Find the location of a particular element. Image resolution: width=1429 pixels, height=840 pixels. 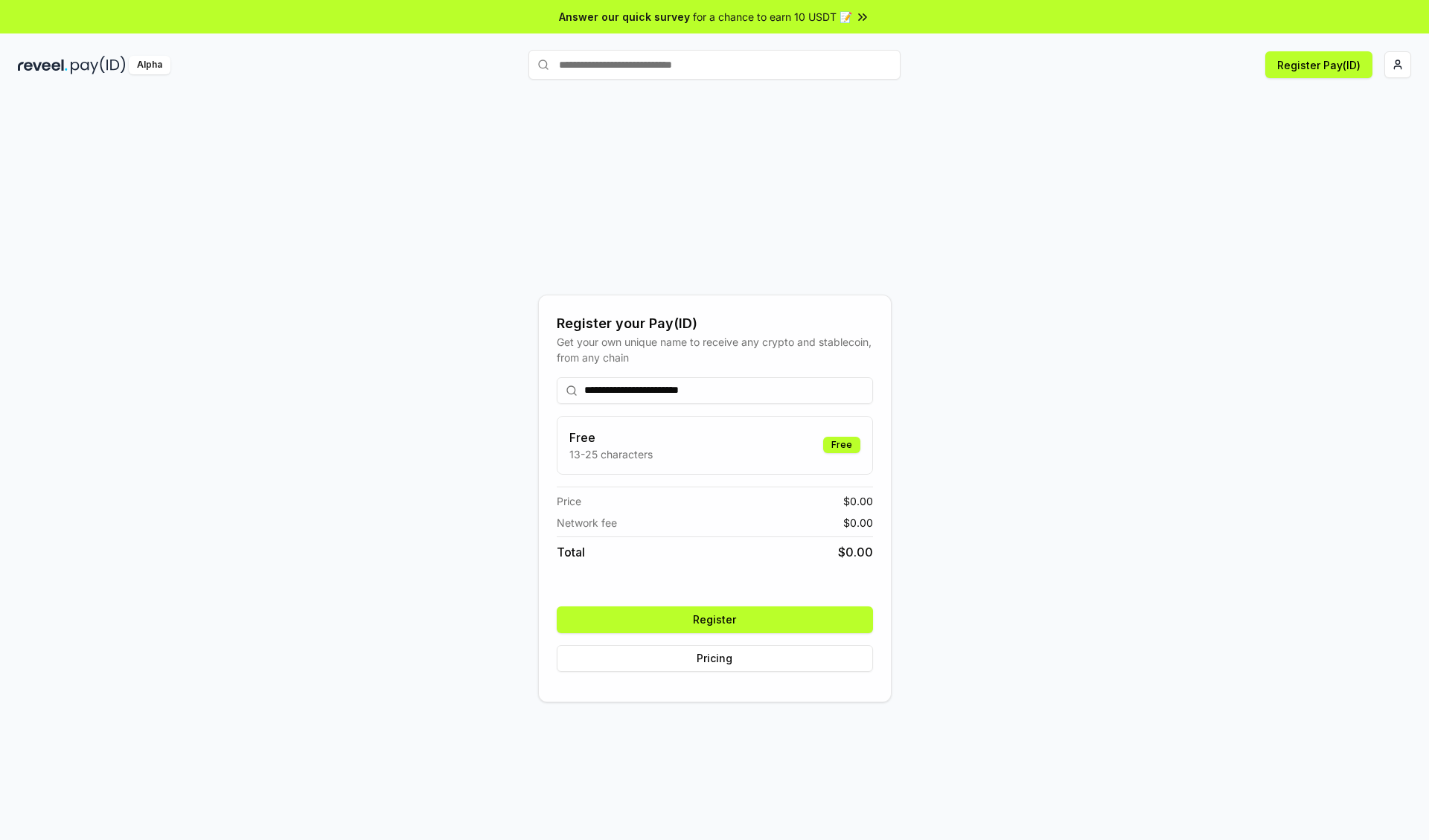

span: Price is located at coordinates (568, 500).